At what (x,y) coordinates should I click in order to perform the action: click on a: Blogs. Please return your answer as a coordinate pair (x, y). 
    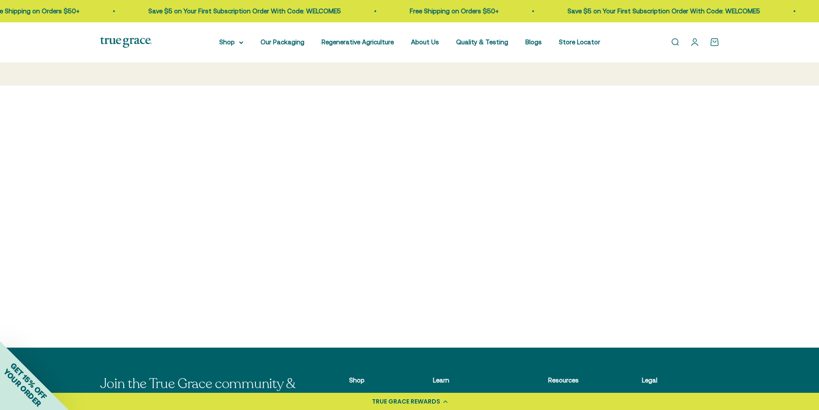
    Looking at the image, I should click on (533, 42).